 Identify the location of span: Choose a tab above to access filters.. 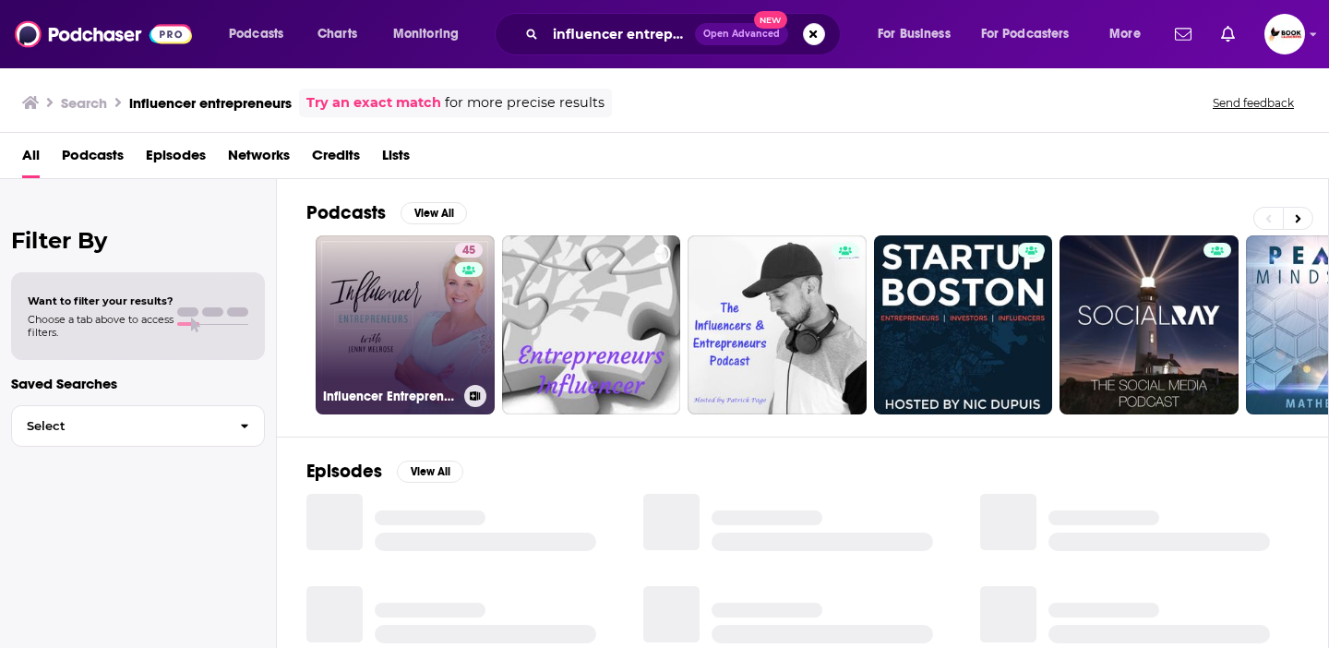
(101, 326).